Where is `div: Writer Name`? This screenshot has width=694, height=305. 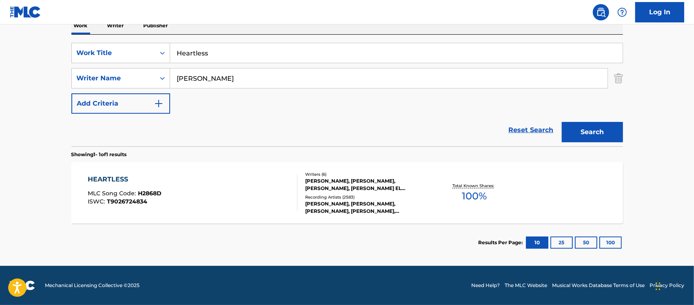 div: Writer Name is located at coordinates (113, 78).